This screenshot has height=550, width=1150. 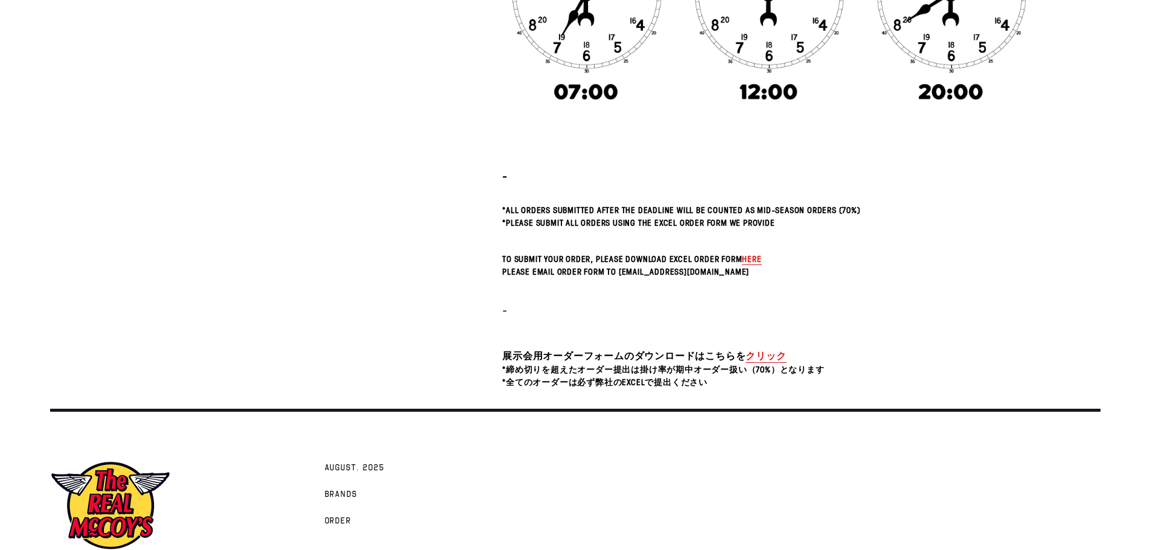 What do you see at coordinates (354, 467) in the screenshot?
I see `a: AUGUST. 2025` at bounding box center [354, 467].